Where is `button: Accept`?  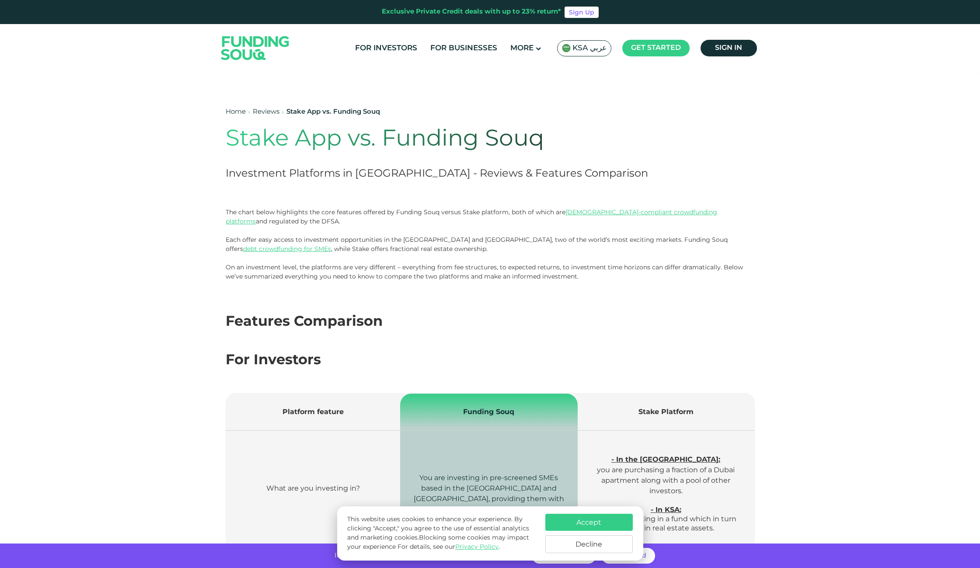 button: Accept is located at coordinates (589, 522).